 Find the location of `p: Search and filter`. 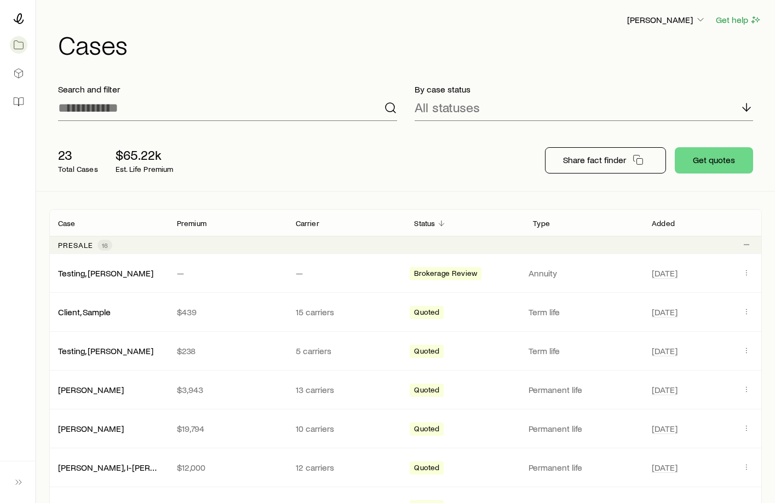

p: Search and filter is located at coordinates (227, 89).